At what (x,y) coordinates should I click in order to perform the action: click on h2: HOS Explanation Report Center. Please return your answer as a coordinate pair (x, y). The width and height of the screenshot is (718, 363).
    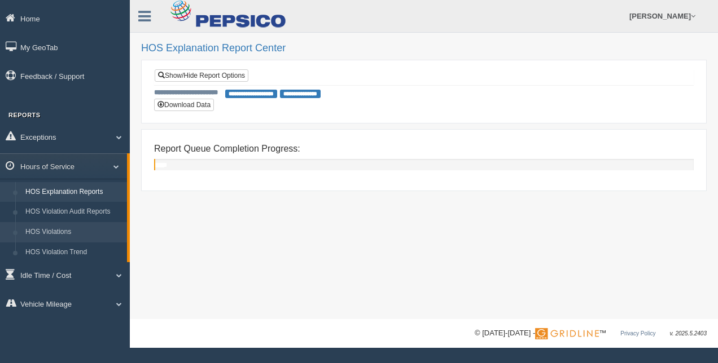
    Looking at the image, I should click on (424, 49).